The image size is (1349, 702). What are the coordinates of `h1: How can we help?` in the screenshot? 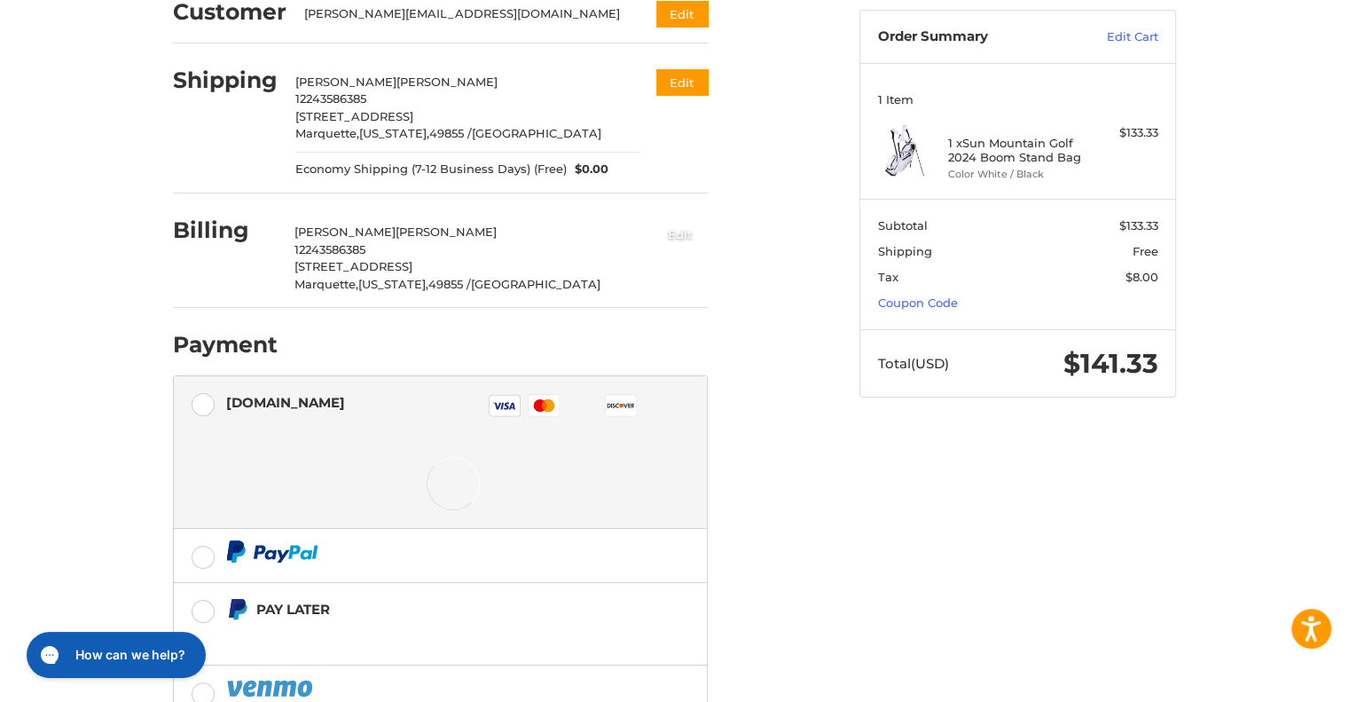 It's located at (113, 29).